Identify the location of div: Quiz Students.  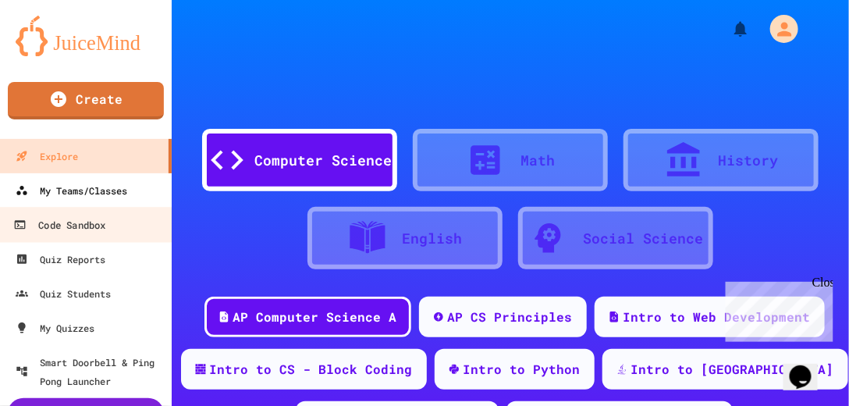
(63, 293).